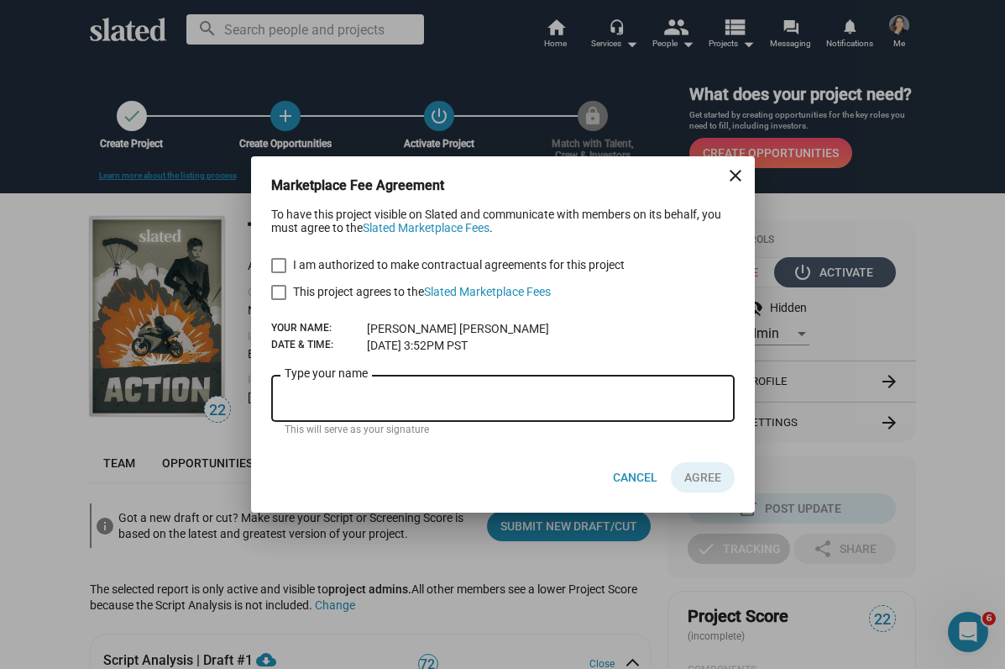 This screenshot has width=1005, height=669. Describe the element at coordinates (422, 291) in the screenshot. I see `span: This project agrees to the` at that location.